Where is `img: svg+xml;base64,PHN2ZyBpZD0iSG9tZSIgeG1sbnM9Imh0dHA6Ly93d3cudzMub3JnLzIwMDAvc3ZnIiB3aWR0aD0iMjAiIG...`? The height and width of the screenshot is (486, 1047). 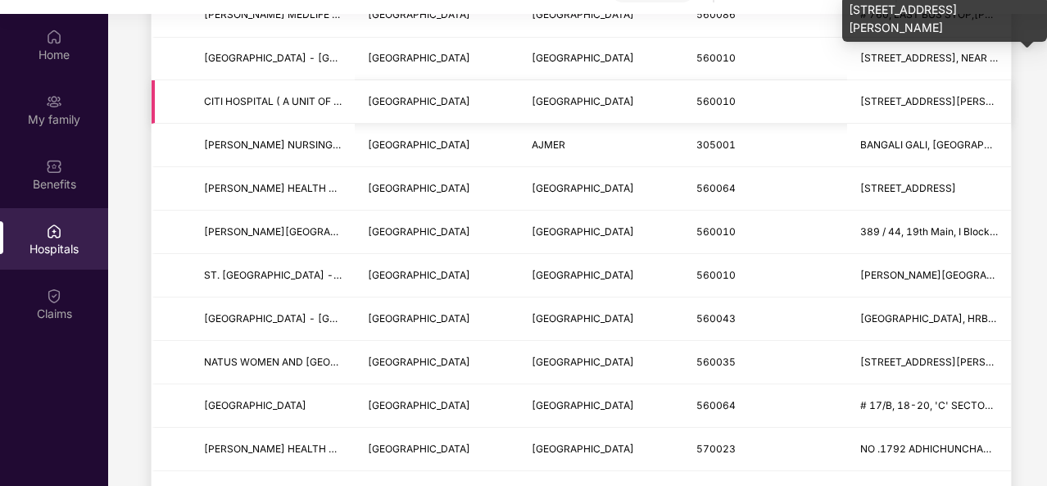 img: svg+xml;base64,PHN2ZyBpZD0iSG9tZSIgeG1sbnM9Imh0dHA6Ly93d3cudzMub3JnLzIwMDAvc3ZnIiB3aWR0aD0iMjAiIG... is located at coordinates (54, 37).